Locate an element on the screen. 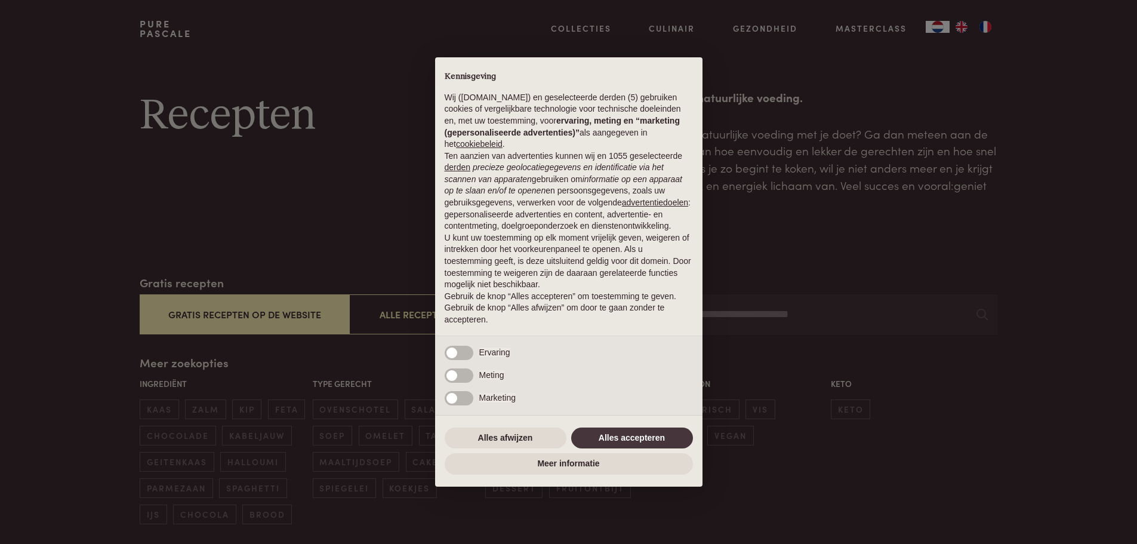  p: U kunt uw toestemming op elk moment vrijelijk geven, weigeren of intrekken door het voorkeurenpan... is located at coordinates (569, 261).